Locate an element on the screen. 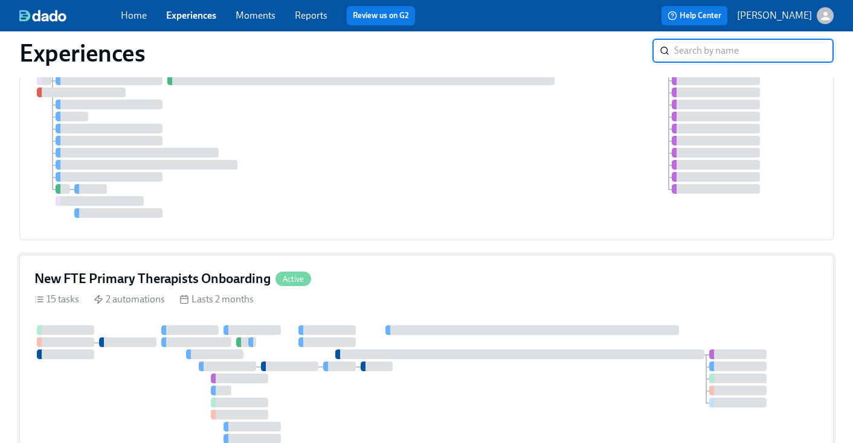  div: 15 tasks is located at coordinates (57, 299).